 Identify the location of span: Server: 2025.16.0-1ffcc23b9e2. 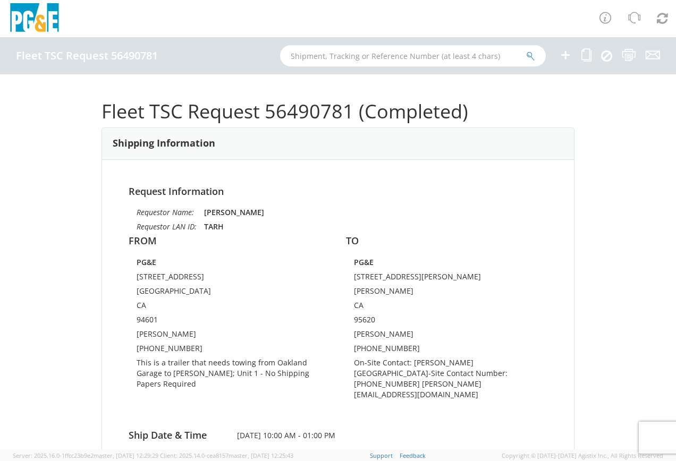
(86, 455).